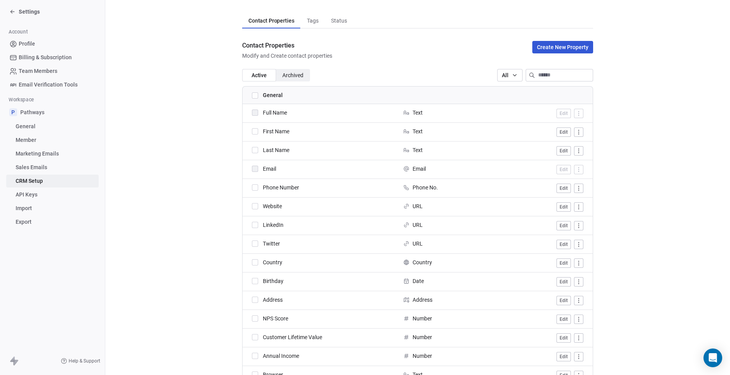 This screenshot has height=375, width=730. Describe the element at coordinates (276, 131) in the screenshot. I see `span: First Name` at that location.